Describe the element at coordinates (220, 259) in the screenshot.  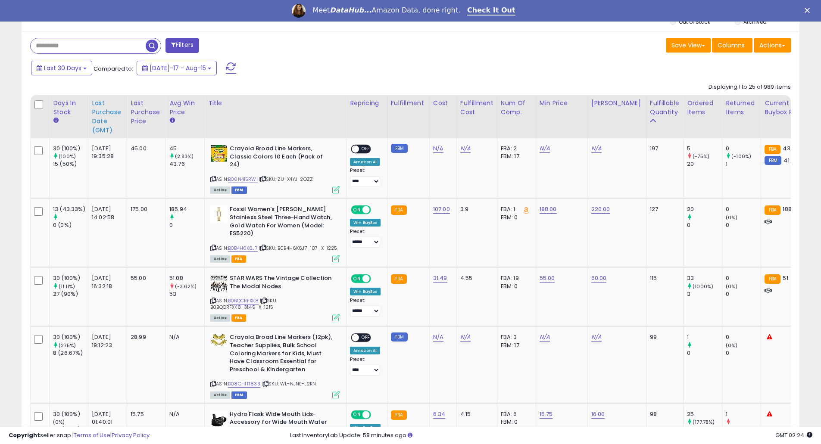
I see `span: All listings currently available for purchase on Amazon` at that location.